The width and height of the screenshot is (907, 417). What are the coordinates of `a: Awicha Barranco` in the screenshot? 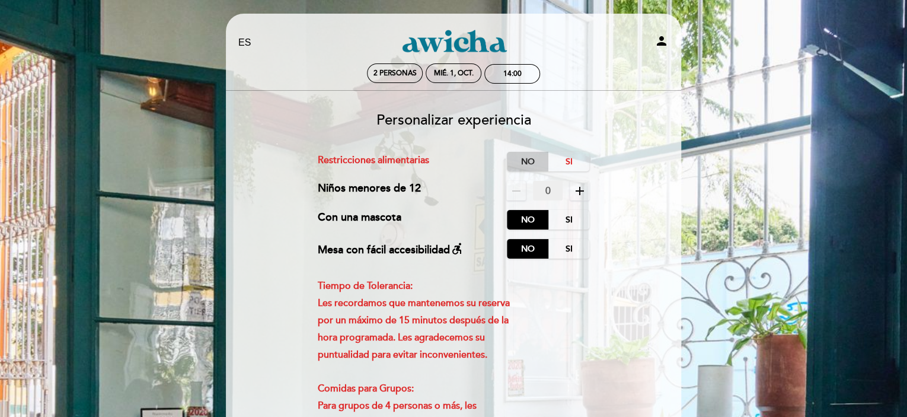 It's located at (453, 43).